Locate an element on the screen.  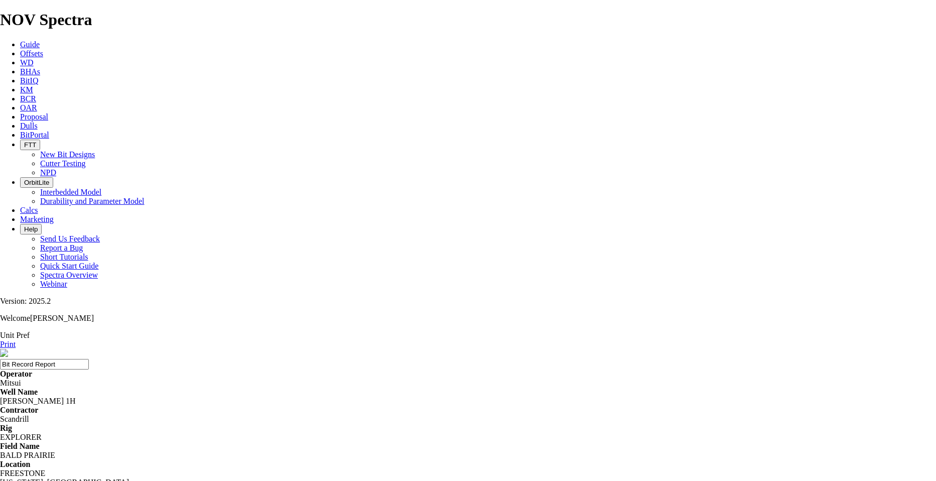
a: BHAs is located at coordinates (30, 71).